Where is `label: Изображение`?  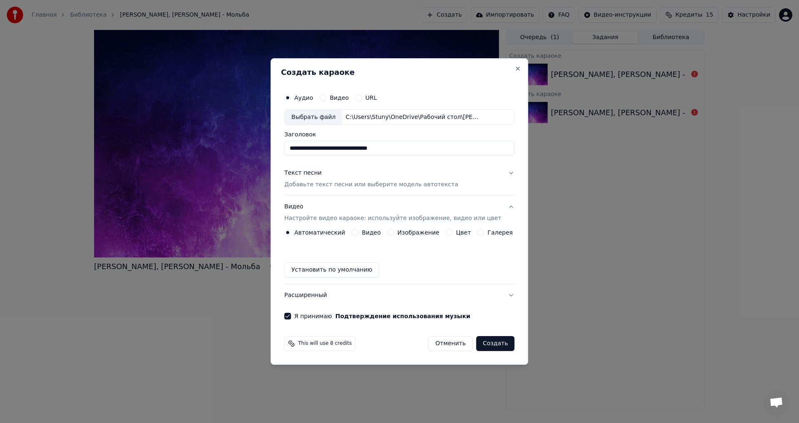
label: Изображение is located at coordinates (418, 233).